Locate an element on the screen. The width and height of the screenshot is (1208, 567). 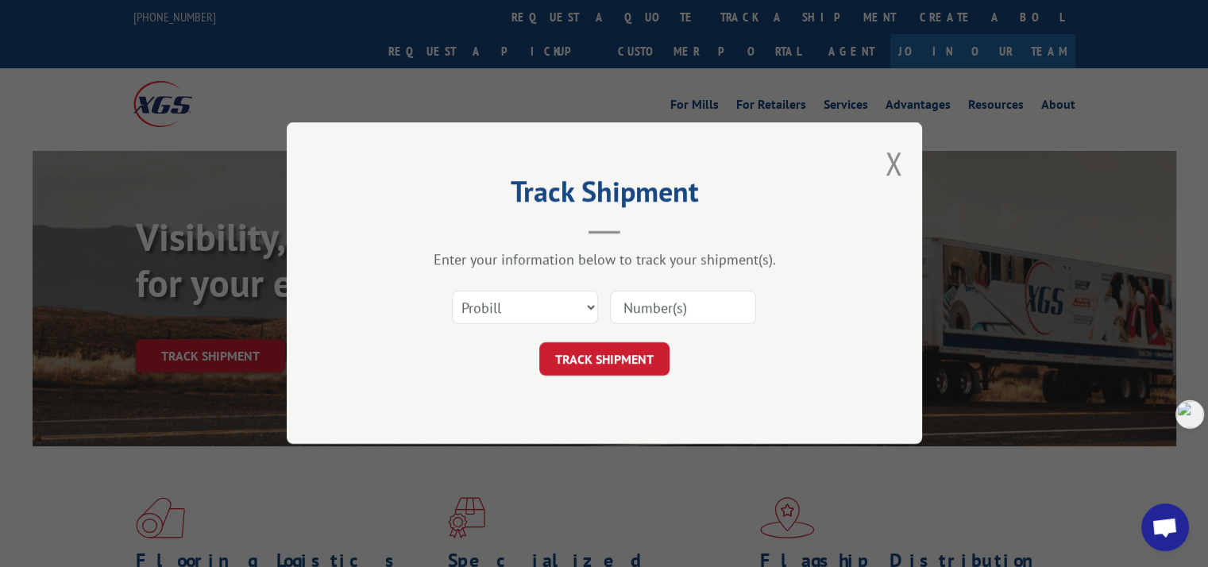
div: Enter your information below to track your shipment(s). is located at coordinates (604, 260).